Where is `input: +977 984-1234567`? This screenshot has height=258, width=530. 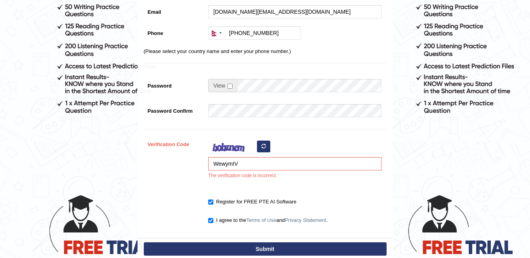 input: +977 984-1234567 is located at coordinates (254, 33).